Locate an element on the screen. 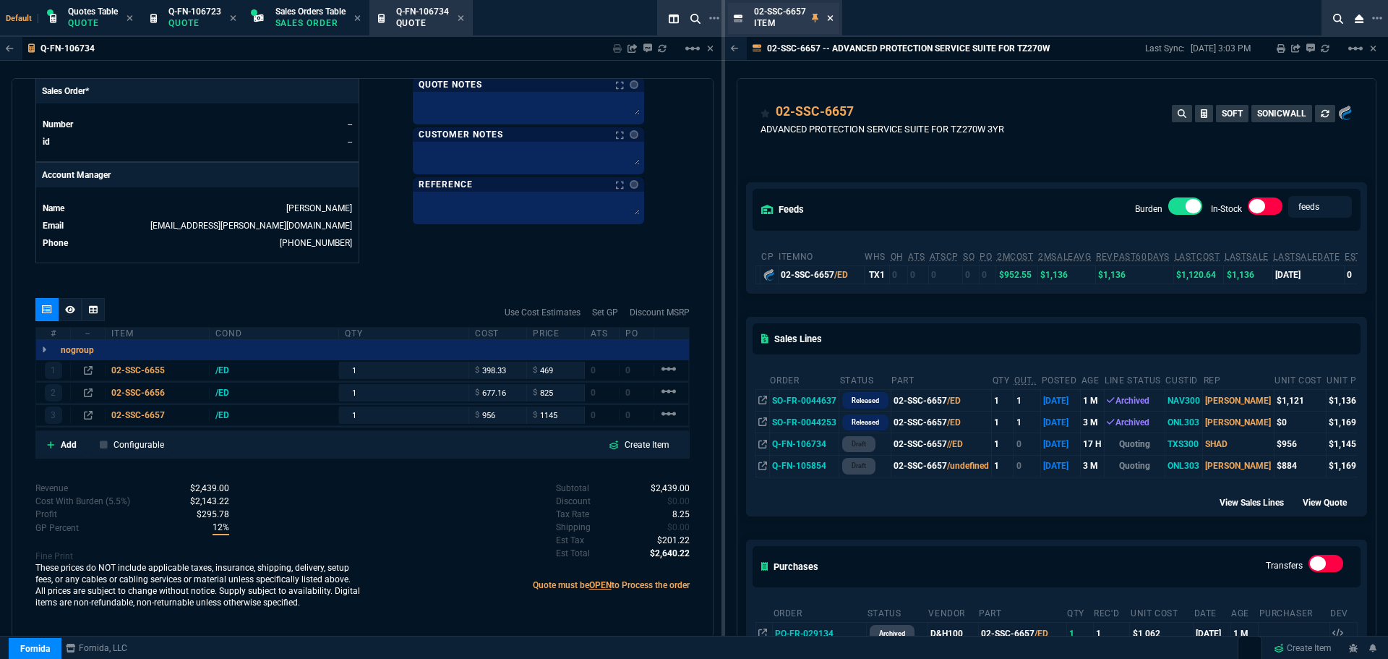 Image resolution: width=1388 pixels, height=659 pixels. td: SO-FR-0044637 is located at coordinates (804, 401).